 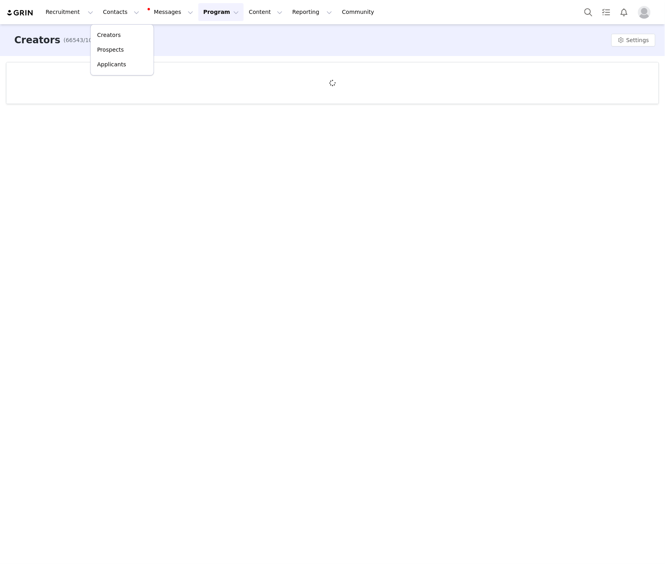 I want to click on img: grin logo, so click(x=20, y=13).